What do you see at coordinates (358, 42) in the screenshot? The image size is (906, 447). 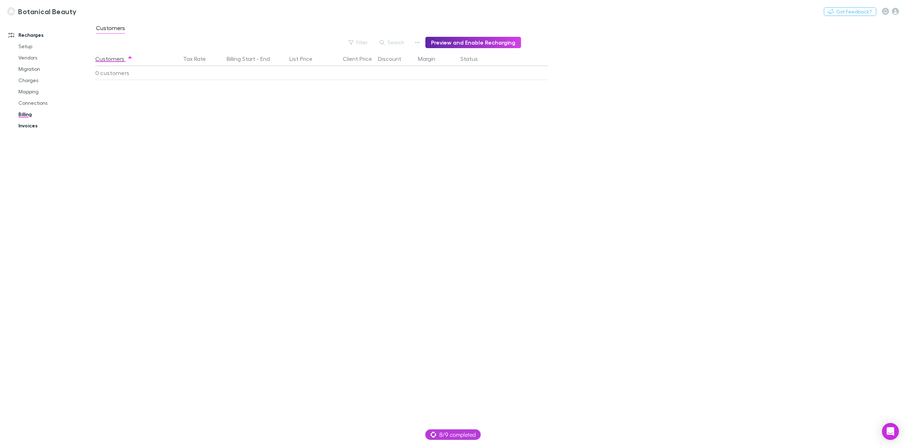 I see `button: Filter` at bounding box center [358, 42].